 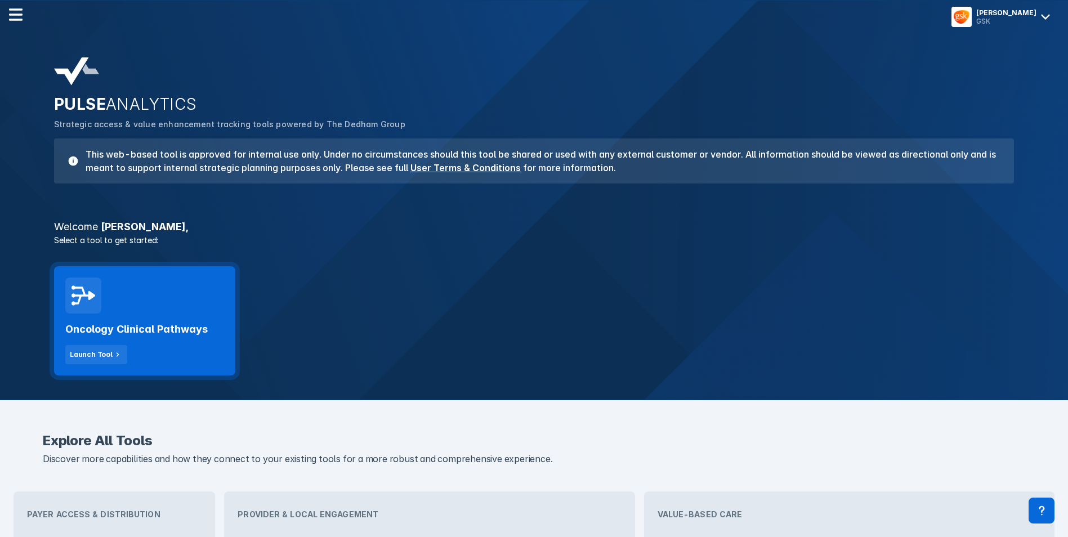 What do you see at coordinates (96, 355) in the screenshot?
I see `button: Launch Tool` at bounding box center [96, 355].